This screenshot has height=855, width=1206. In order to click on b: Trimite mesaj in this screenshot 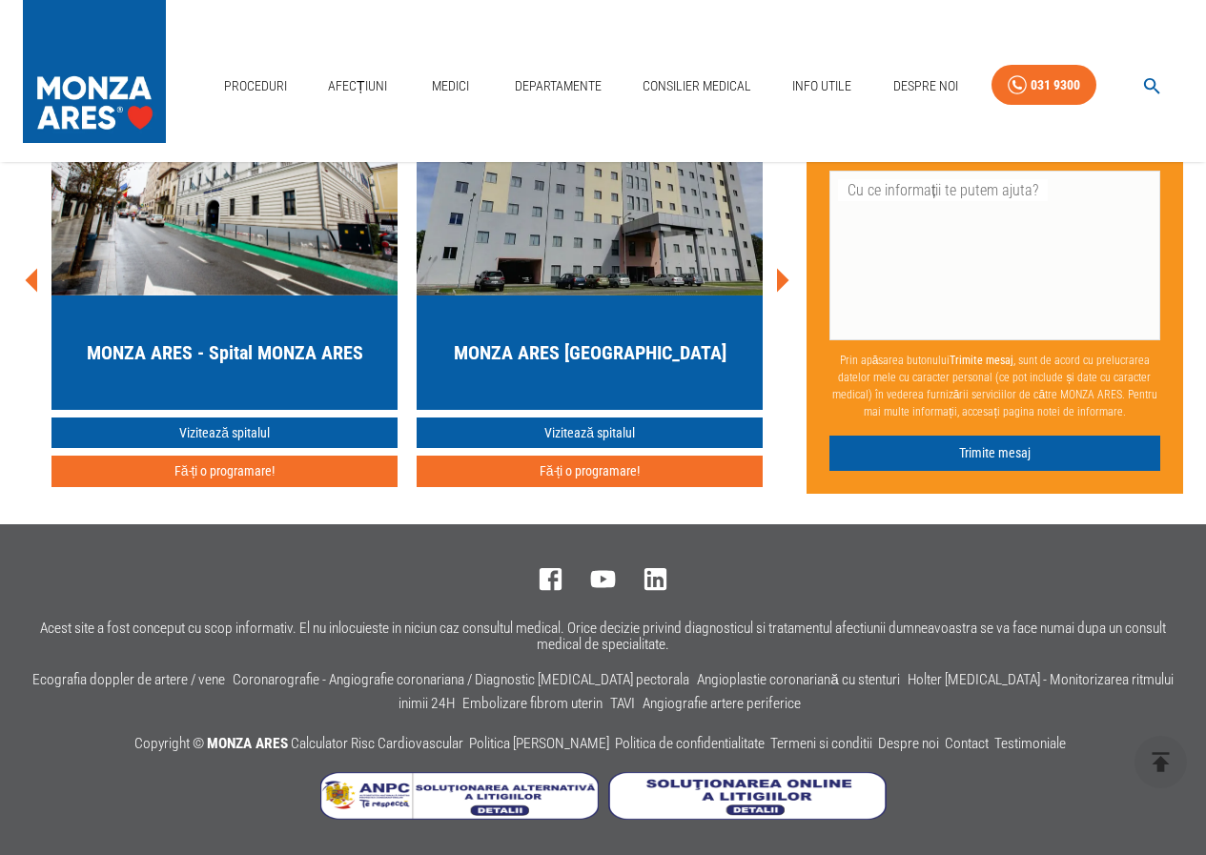, I will do `click(981, 360)`.